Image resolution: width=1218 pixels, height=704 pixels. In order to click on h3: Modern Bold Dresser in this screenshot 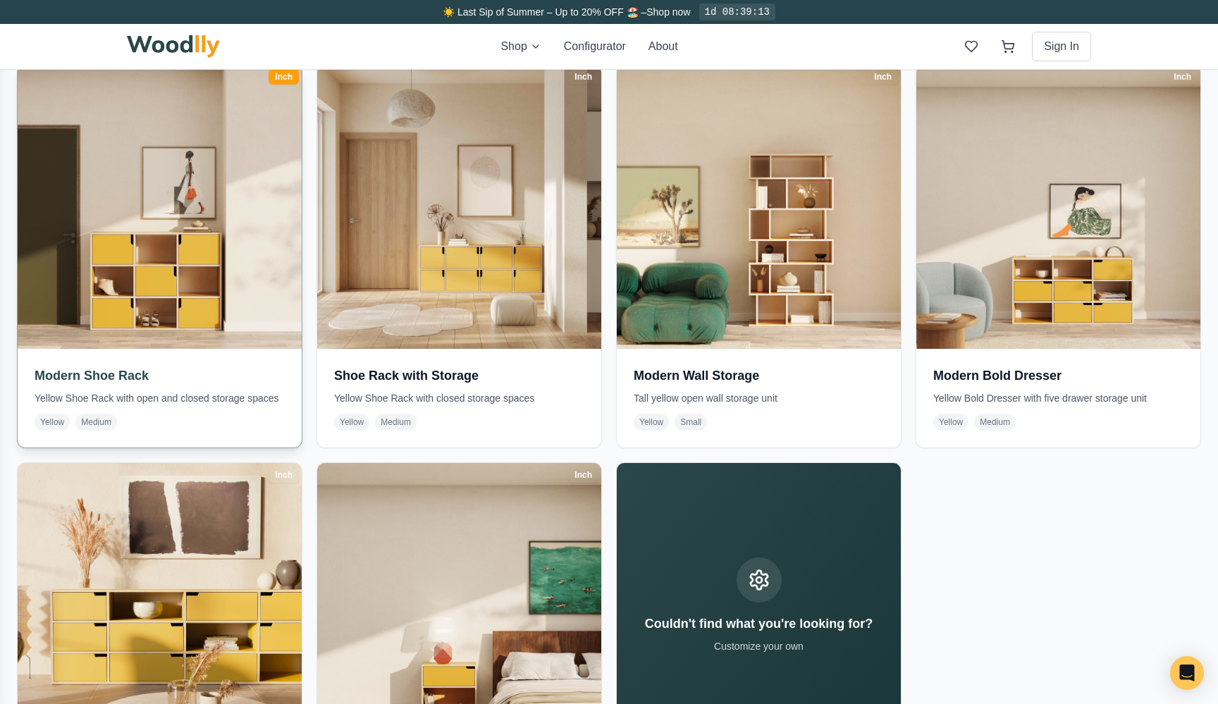, I will do `click(1058, 376)`.